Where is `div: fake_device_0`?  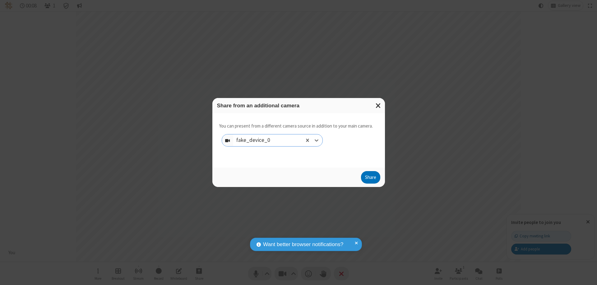
div: fake_device_0 is located at coordinates (258, 140).